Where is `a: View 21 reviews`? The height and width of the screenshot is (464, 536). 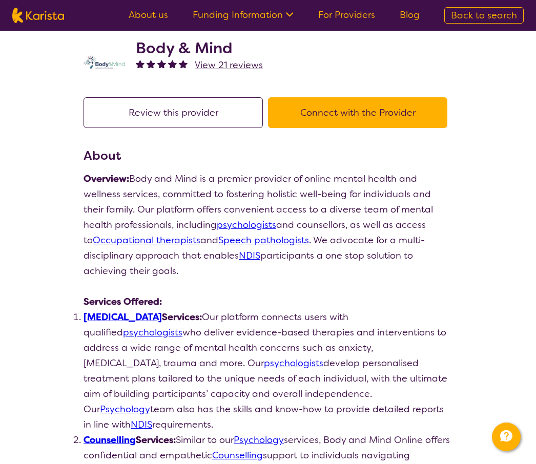
a: View 21 reviews is located at coordinates (229, 65).